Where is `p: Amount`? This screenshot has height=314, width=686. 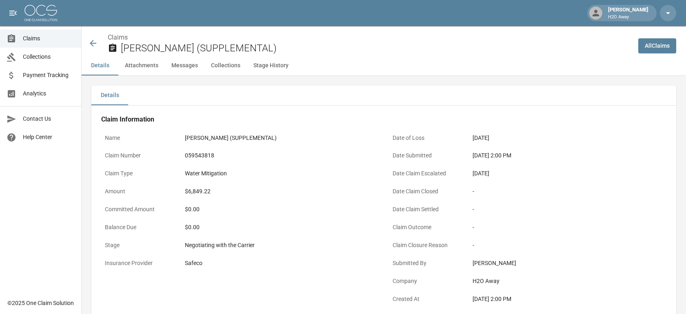 p: Amount is located at coordinates (138, 191).